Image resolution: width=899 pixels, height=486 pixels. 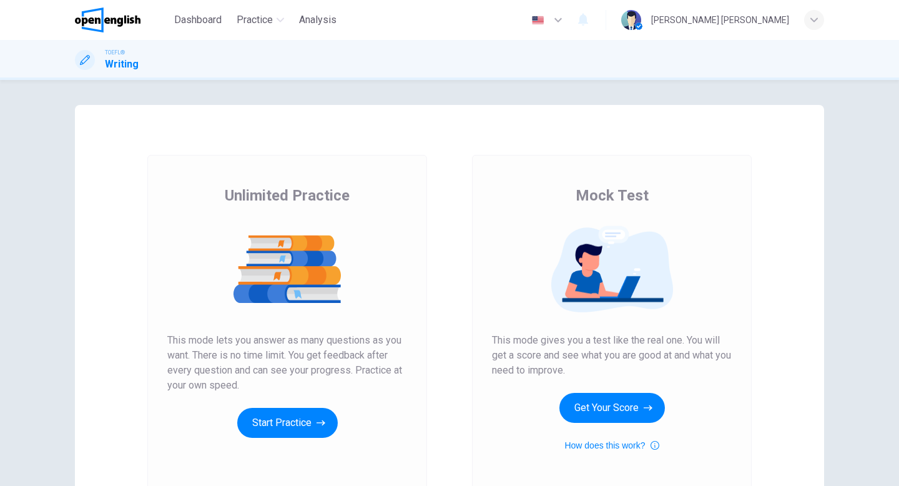 What do you see at coordinates (255, 20) in the screenshot?
I see `span: Practice` at bounding box center [255, 20].